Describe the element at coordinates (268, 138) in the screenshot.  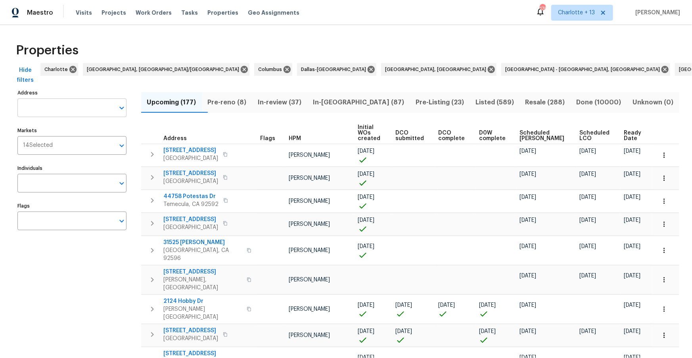
I see `span: Flags` at that location.